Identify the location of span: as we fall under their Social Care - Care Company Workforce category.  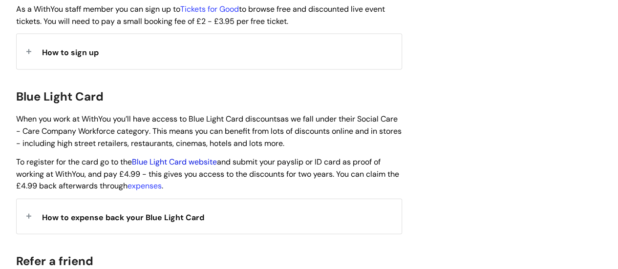
(207, 125).